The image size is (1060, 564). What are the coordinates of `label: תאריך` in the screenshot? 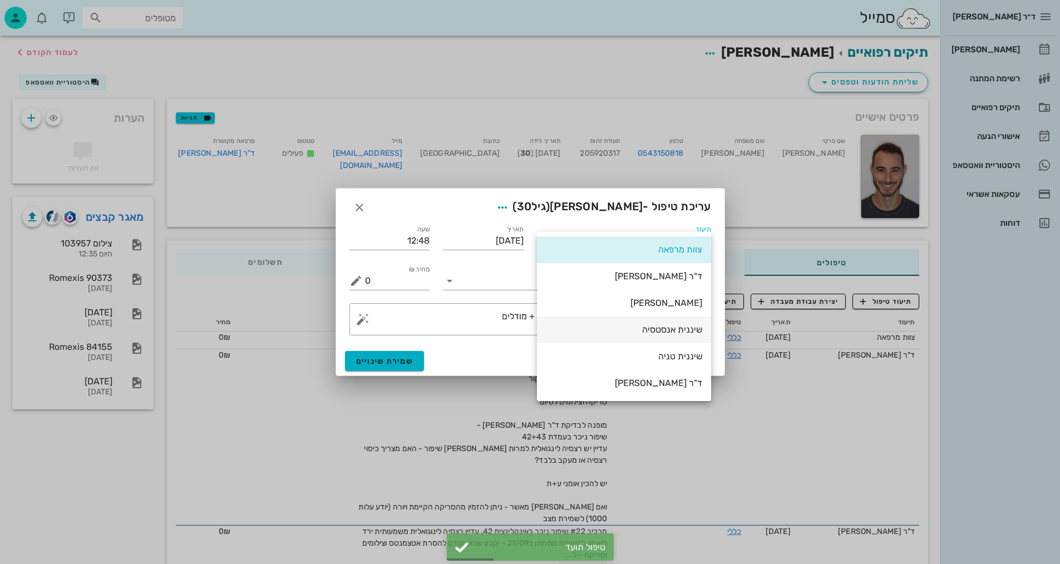 It's located at (515, 229).